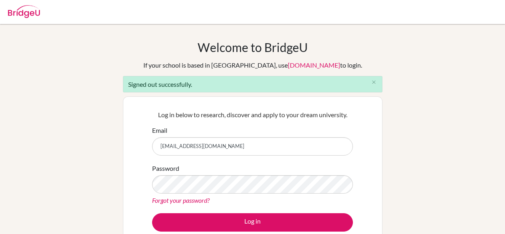  Describe the element at coordinates (252, 115) in the screenshot. I see `p: Log in below to research, discover and apply to your dream university.` at that location.